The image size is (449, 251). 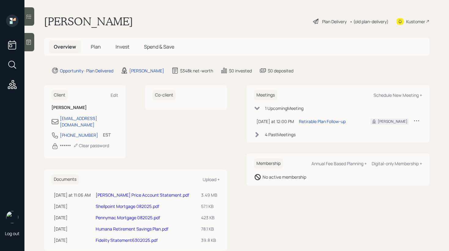 What do you see at coordinates (266, 95) in the screenshot?
I see `h6: Meetings` at bounding box center [266, 95].